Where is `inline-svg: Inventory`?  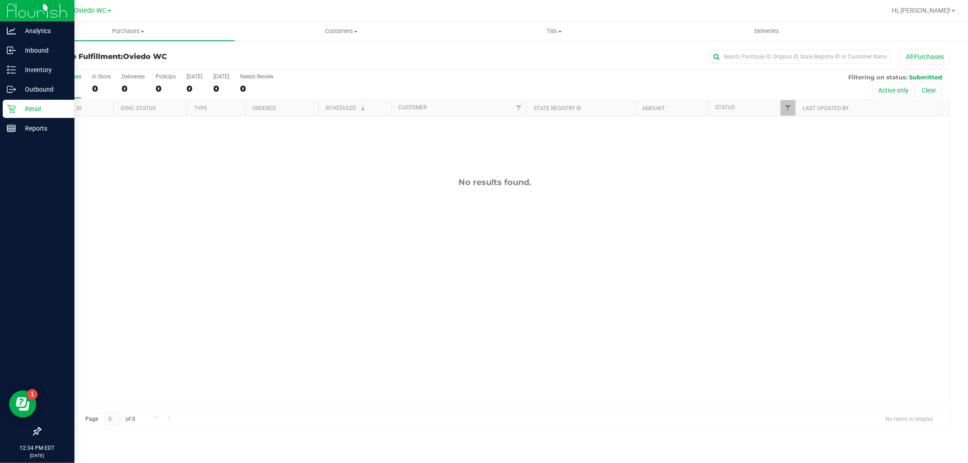
inline-svg: Inventory is located at coordinates (11, 70).